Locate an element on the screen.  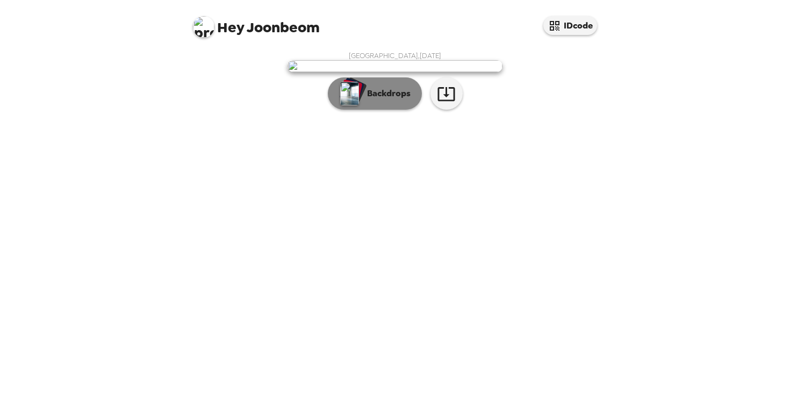
p: Backdrops is located at coordinates (386, 93).